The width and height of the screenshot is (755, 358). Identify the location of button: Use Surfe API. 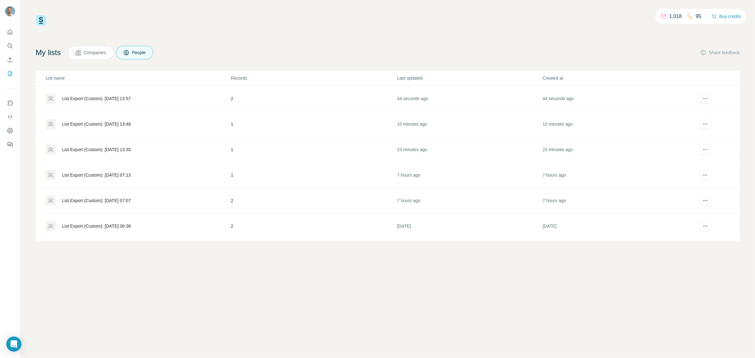
(10, 117).